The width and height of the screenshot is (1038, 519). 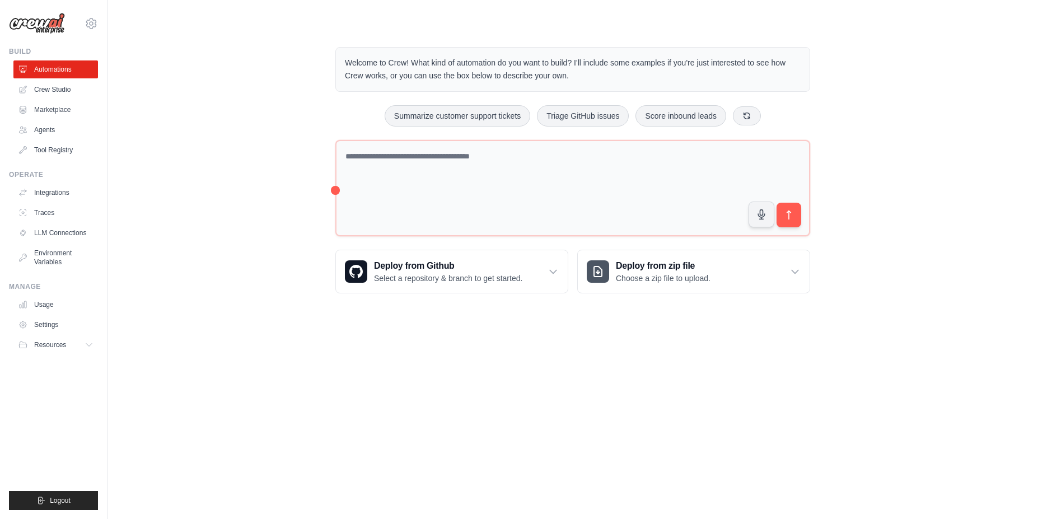 I want to click on h3: Deploy from Github, so click(x=448, y=266).